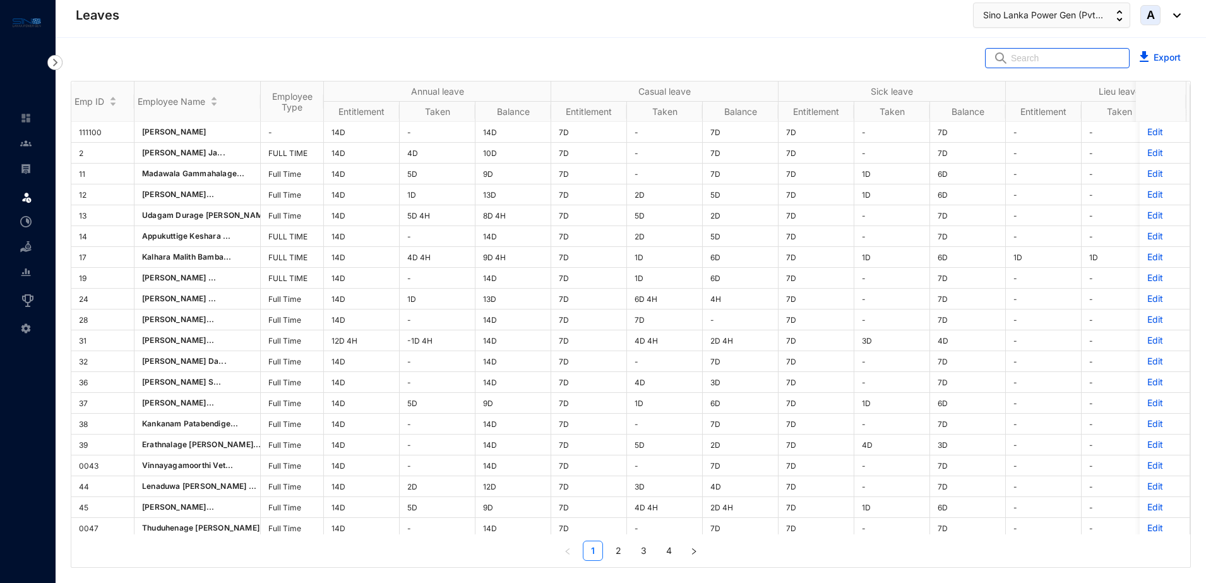 The image size is (1206, 583). I want to click on li: Loan, so click(25, 247).